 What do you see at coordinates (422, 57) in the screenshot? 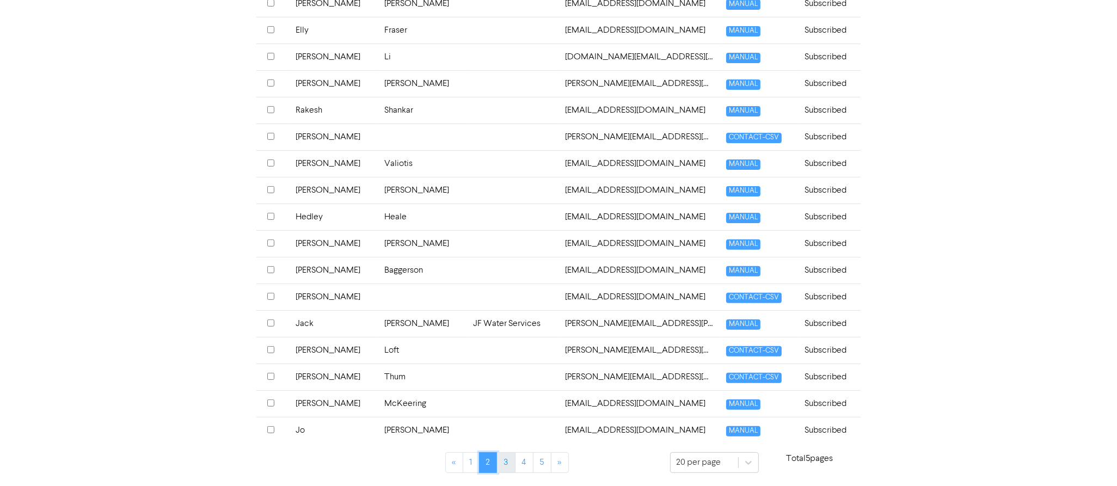
I see `td: Li` at bounding box center [422, 57].